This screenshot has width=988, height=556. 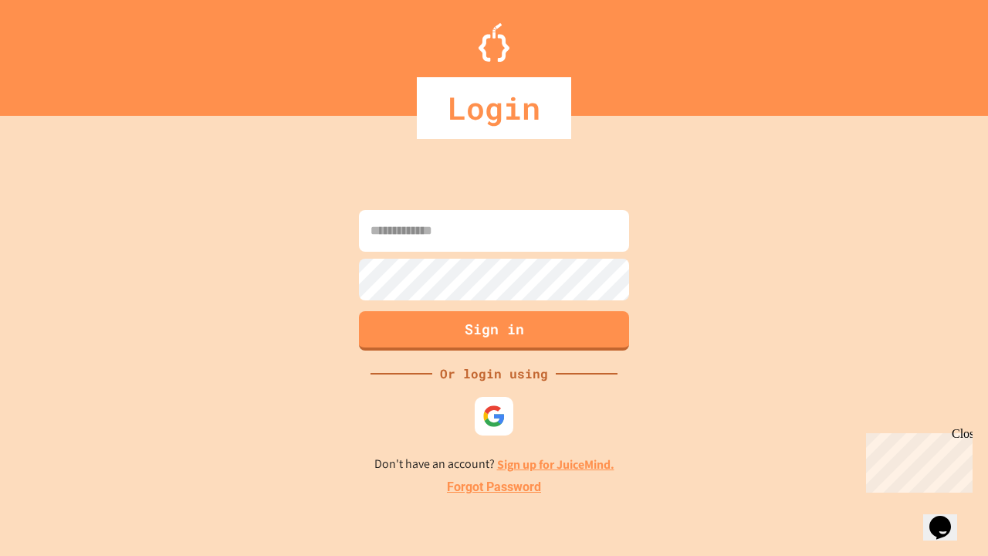 I want to click on img: google-icon.svg, so click(x=494, y=416).